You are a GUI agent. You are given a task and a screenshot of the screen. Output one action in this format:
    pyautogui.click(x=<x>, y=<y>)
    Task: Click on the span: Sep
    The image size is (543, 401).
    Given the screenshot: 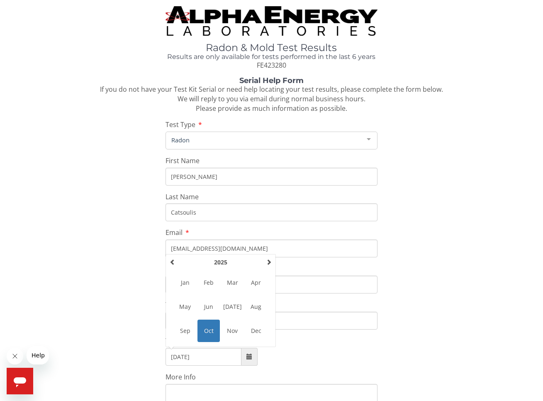 What is the action you would take?
    pyautogui.click(x=185, y=330)
    